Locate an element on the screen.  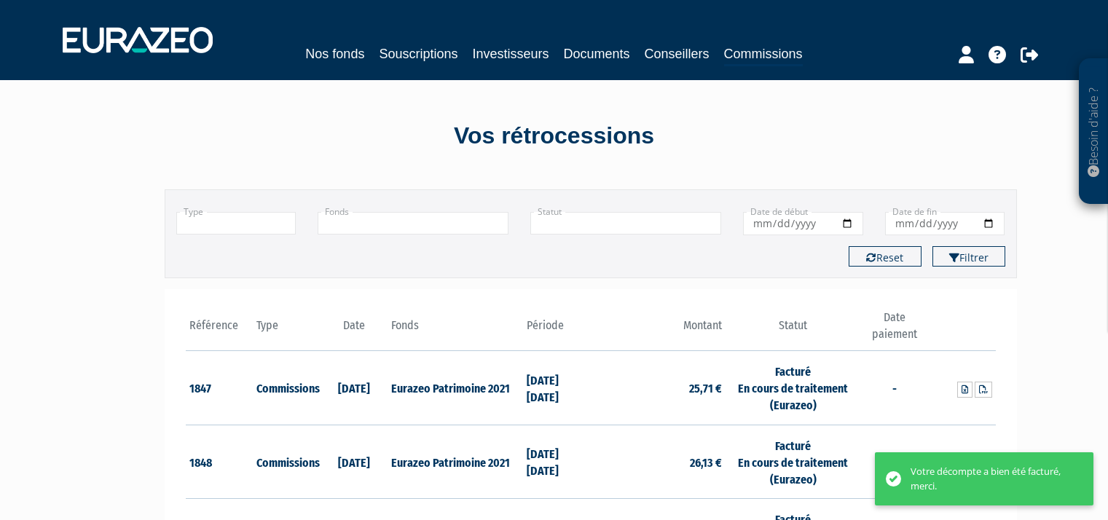
div: Vos rétrocessions is located at coordinates (554, 136).